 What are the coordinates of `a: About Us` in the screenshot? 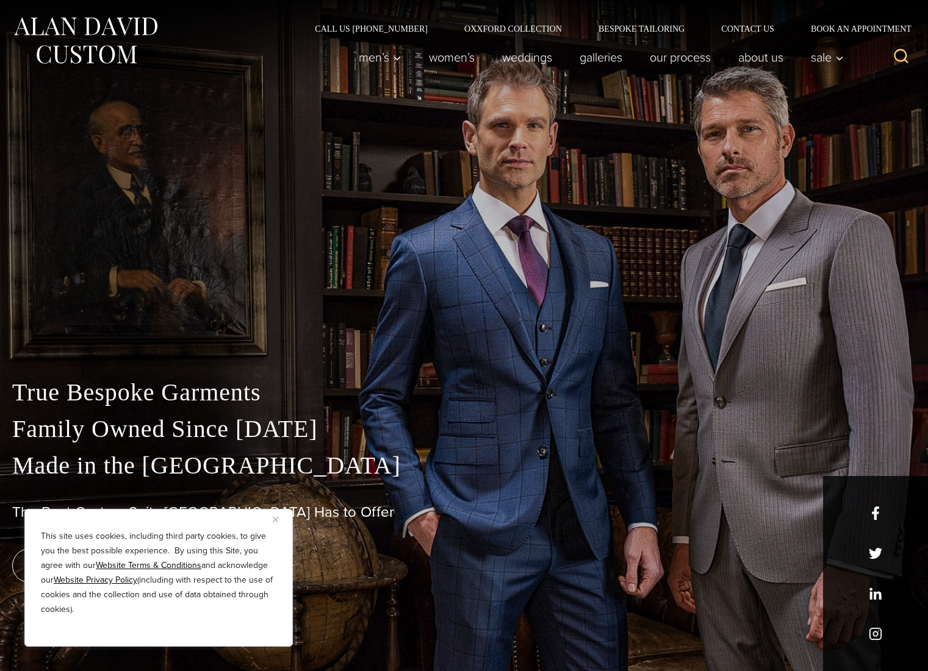 It's located at (760, 57).